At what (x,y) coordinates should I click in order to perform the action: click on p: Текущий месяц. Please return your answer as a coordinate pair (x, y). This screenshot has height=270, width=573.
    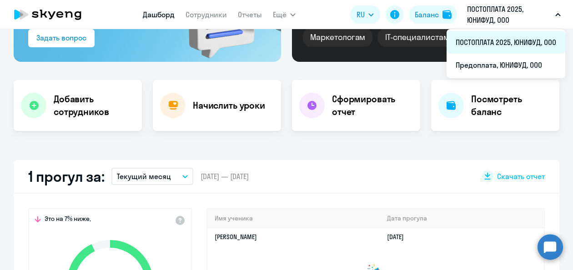
    Looking at the image, I should click on (144, 176).